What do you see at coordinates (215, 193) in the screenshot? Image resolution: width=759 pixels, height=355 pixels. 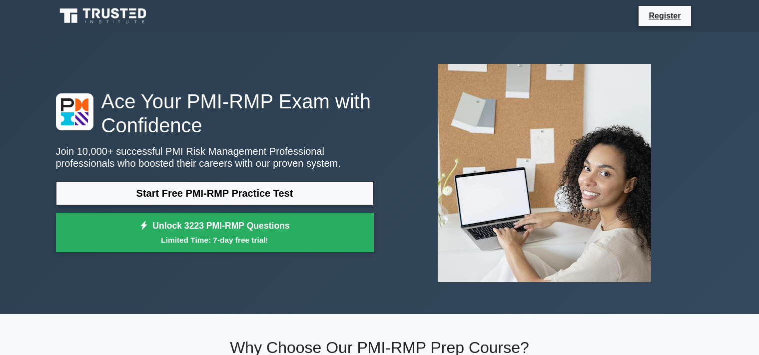 I see `a: Start Free PMI-RMP Practice Test` at bounding box center [215, 193].